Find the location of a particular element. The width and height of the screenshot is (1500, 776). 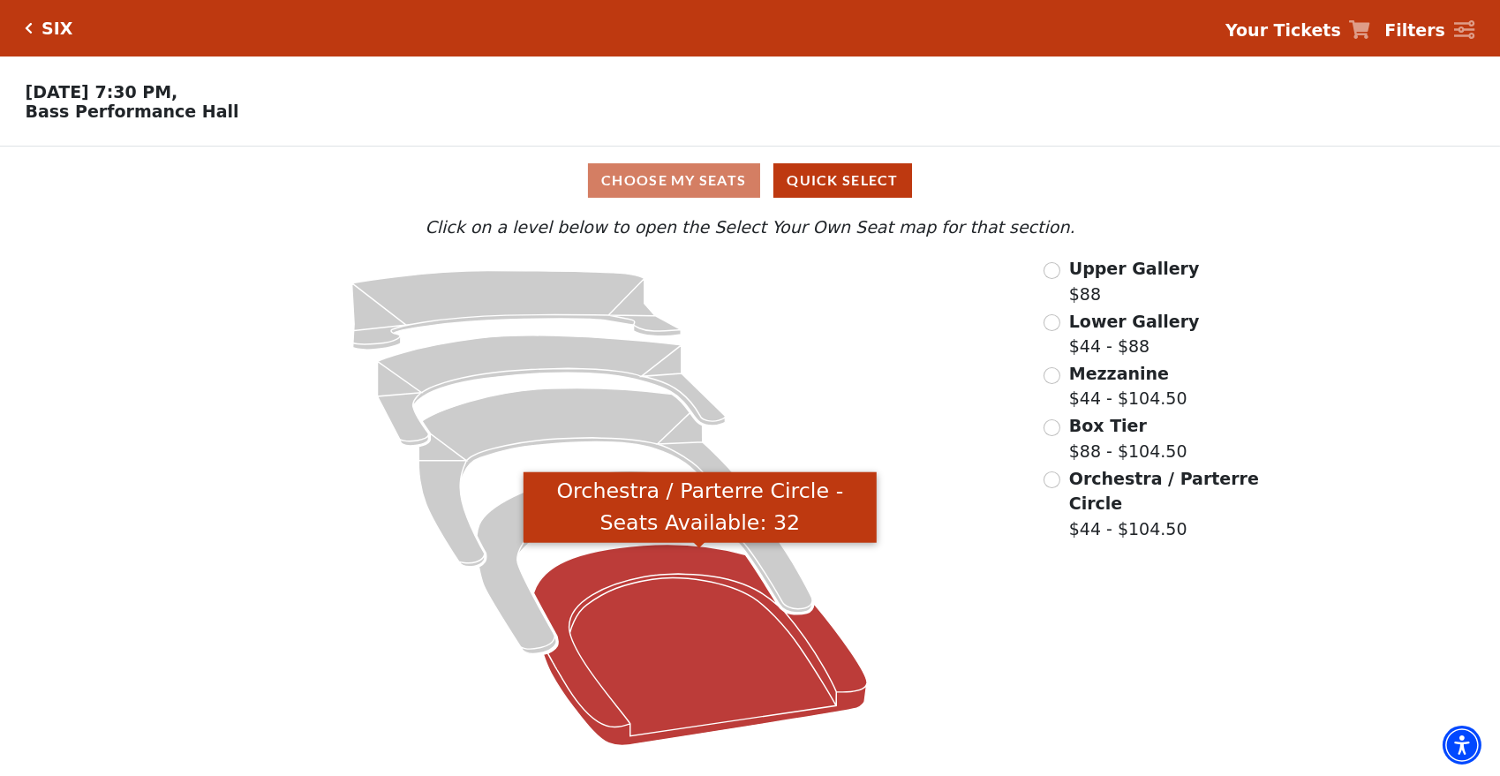

a: Your Tickets is located at coordinates (1297, 30).